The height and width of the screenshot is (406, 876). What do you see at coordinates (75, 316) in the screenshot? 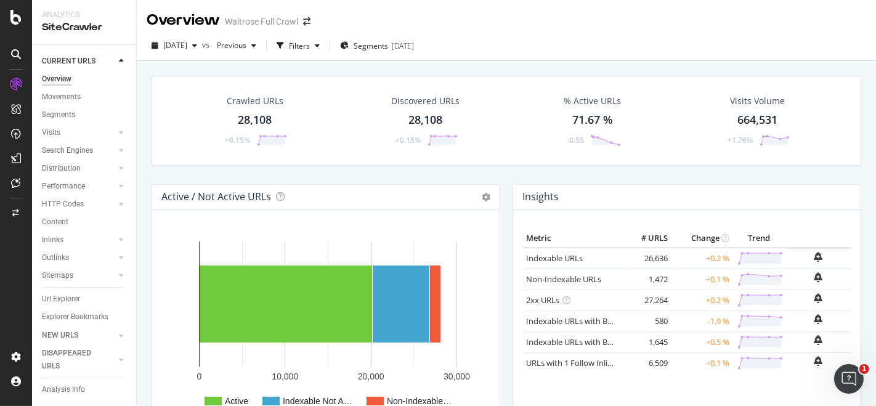
I see `div: Explorer Bookmarks` at bounding box center [75, 316].